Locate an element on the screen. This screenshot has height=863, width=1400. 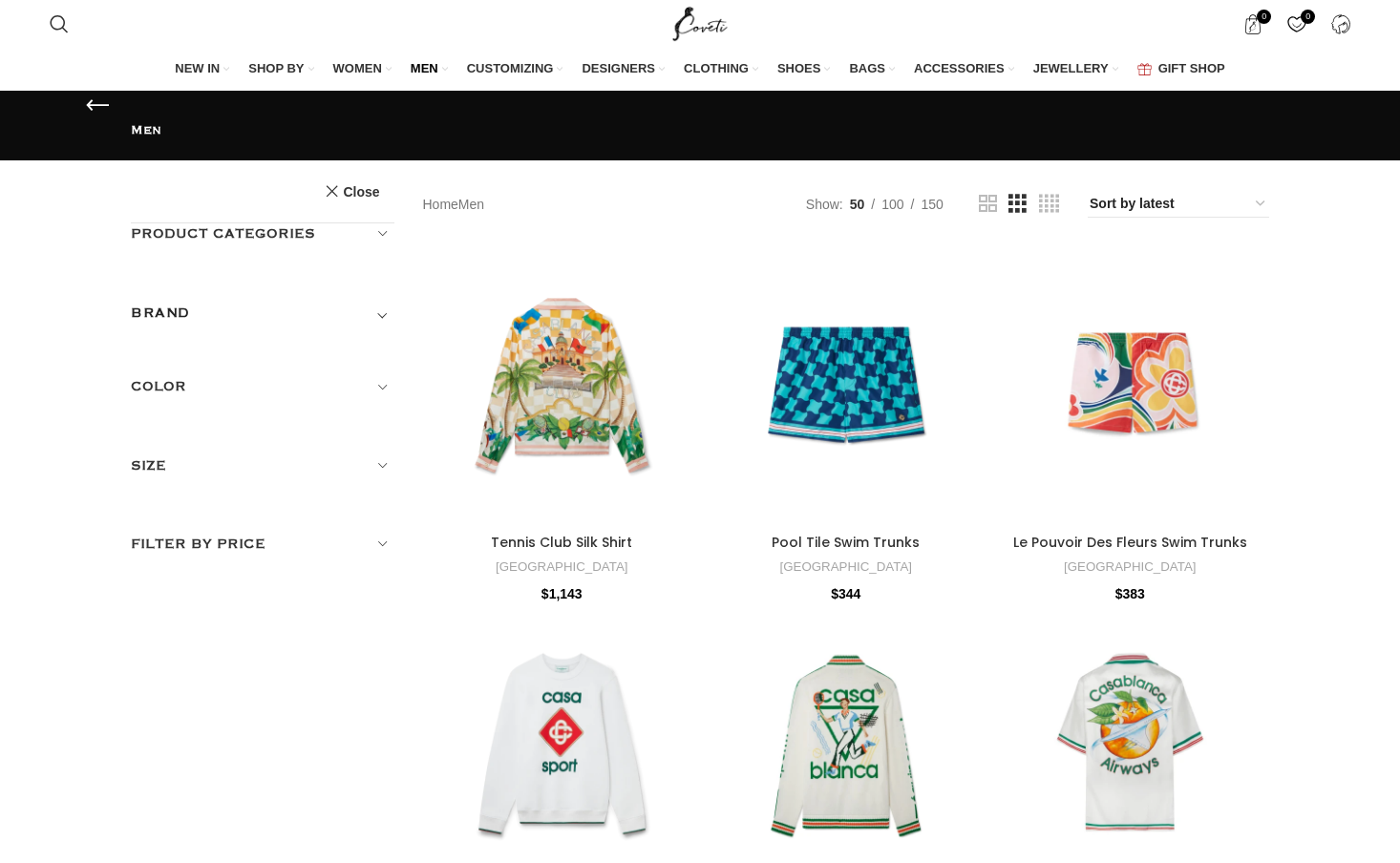
a: Go back is located at coordinates (98, 106).